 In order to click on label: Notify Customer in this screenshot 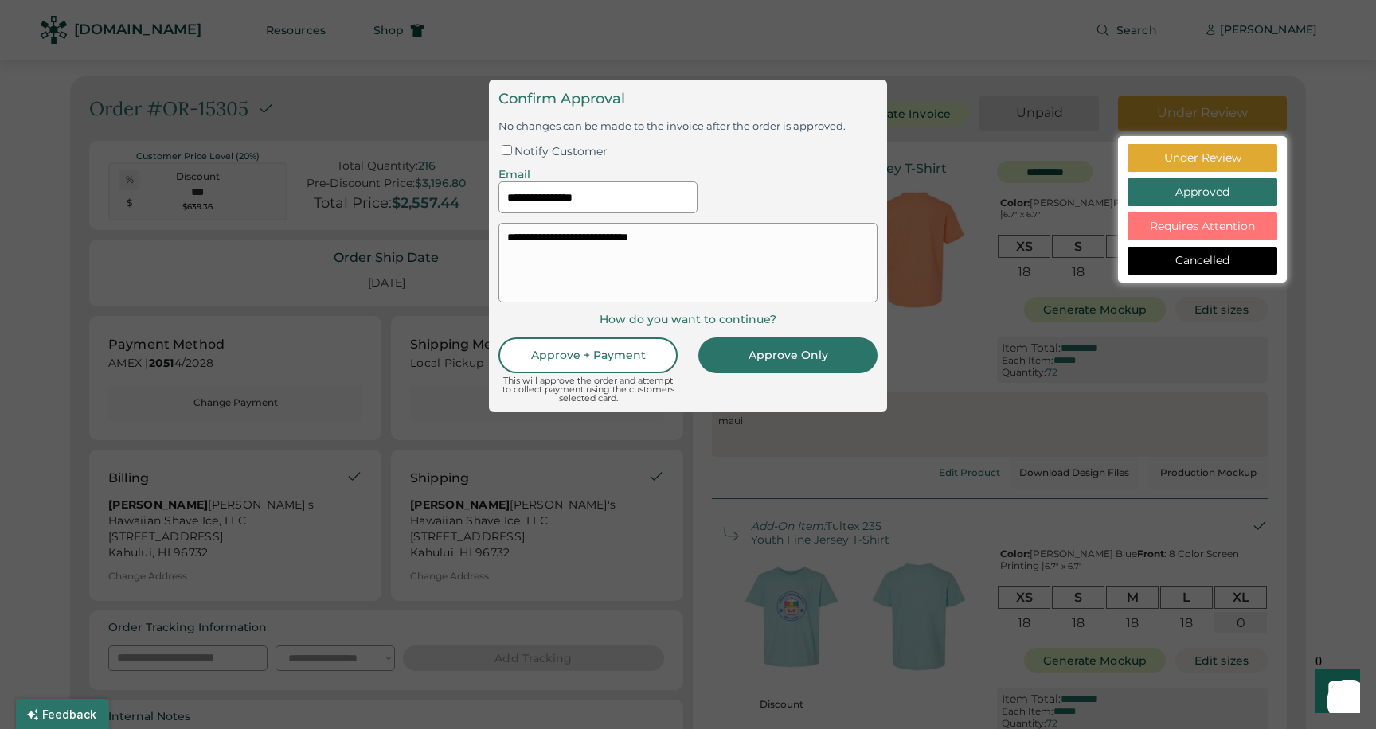, I will do `click(560, 151)`.